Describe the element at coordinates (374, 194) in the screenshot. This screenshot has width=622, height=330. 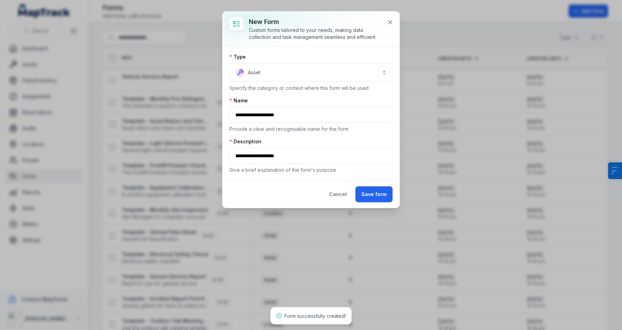
I see `button: Save form` at that location.